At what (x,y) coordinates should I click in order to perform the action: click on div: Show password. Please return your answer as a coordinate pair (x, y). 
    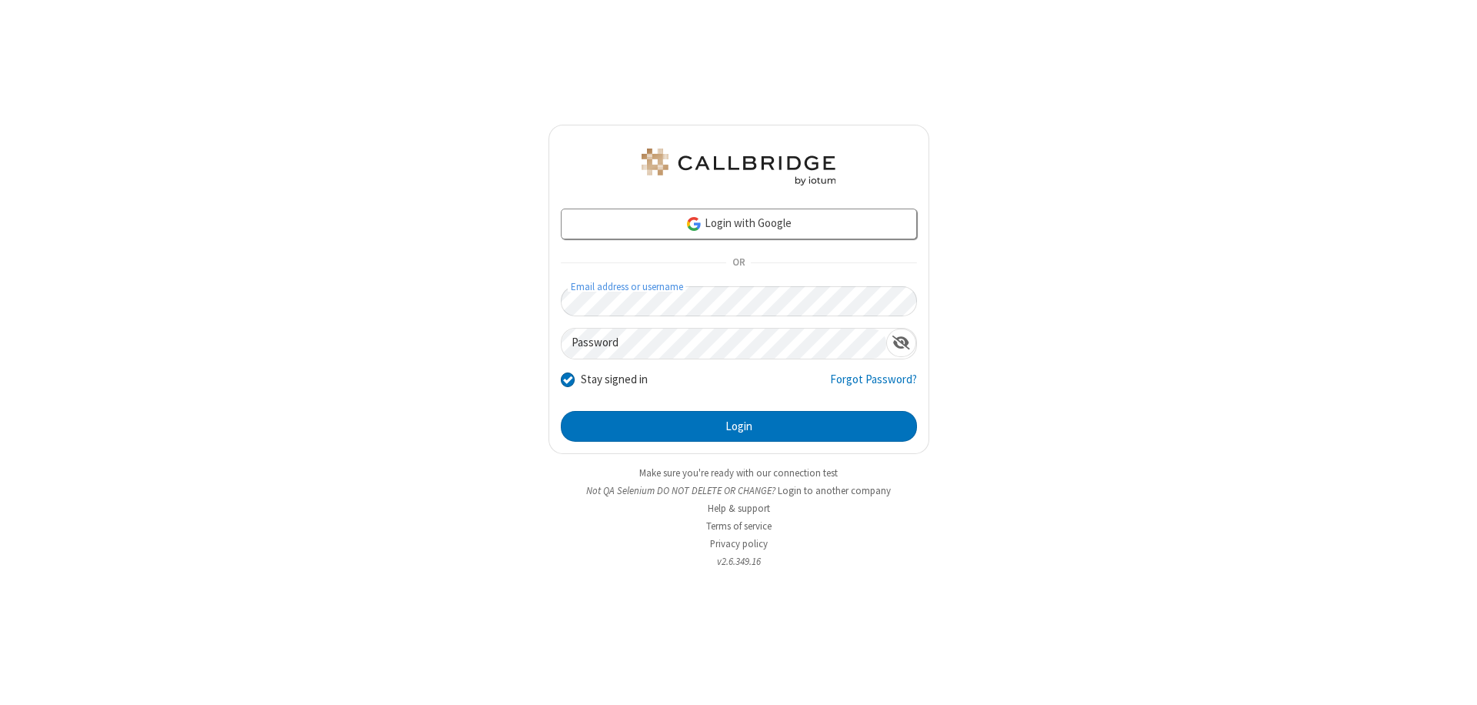
    Looking at the image, I should click on (901, 342).